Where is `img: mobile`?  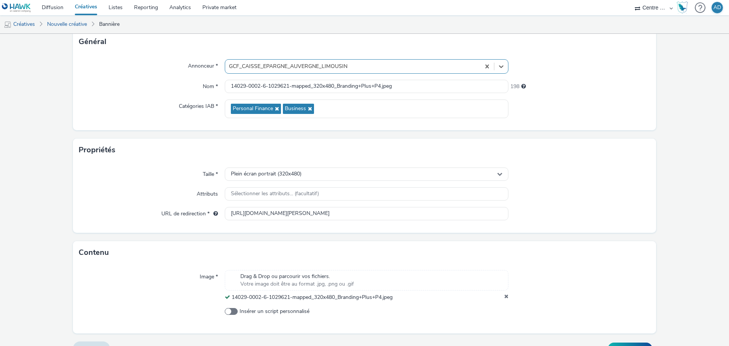
img: mobile is located at coordinates (8, 25).